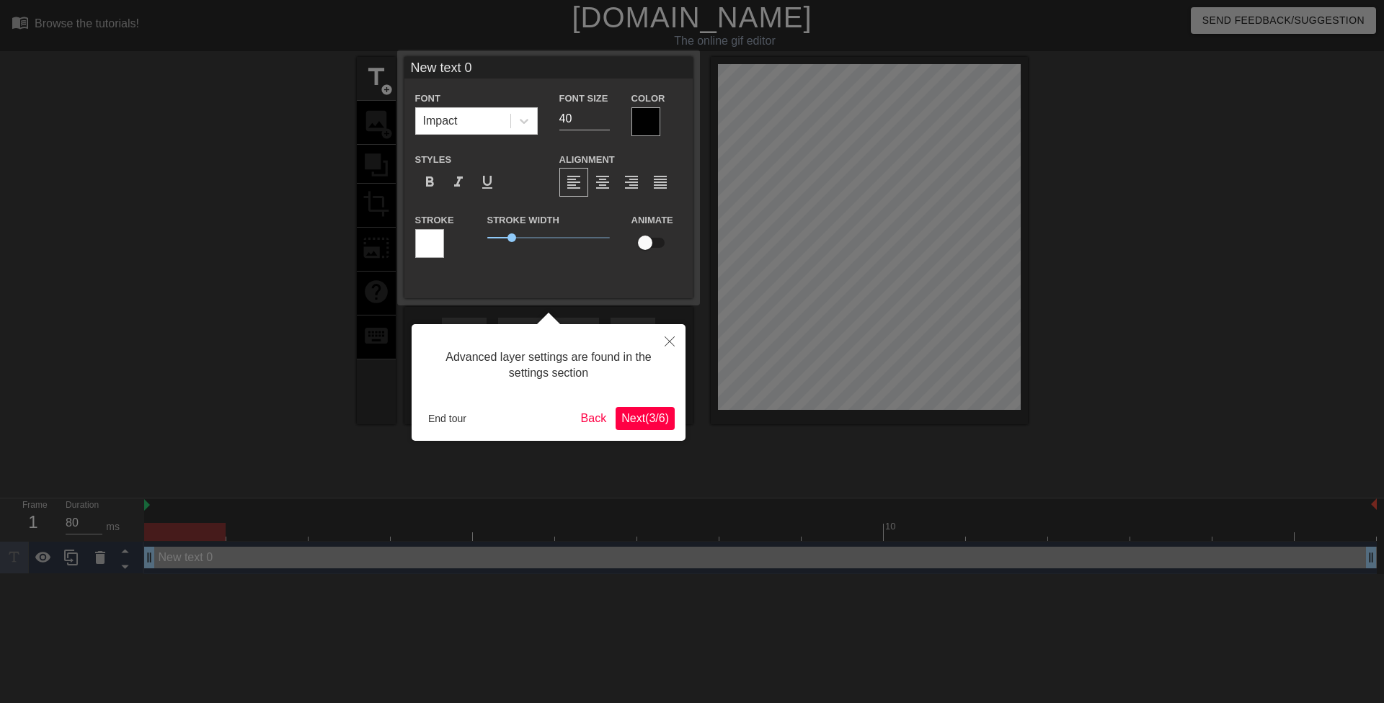 The width and height of the screenshot is (1384, 703). I want to click on button: Close, so click(669, 341).